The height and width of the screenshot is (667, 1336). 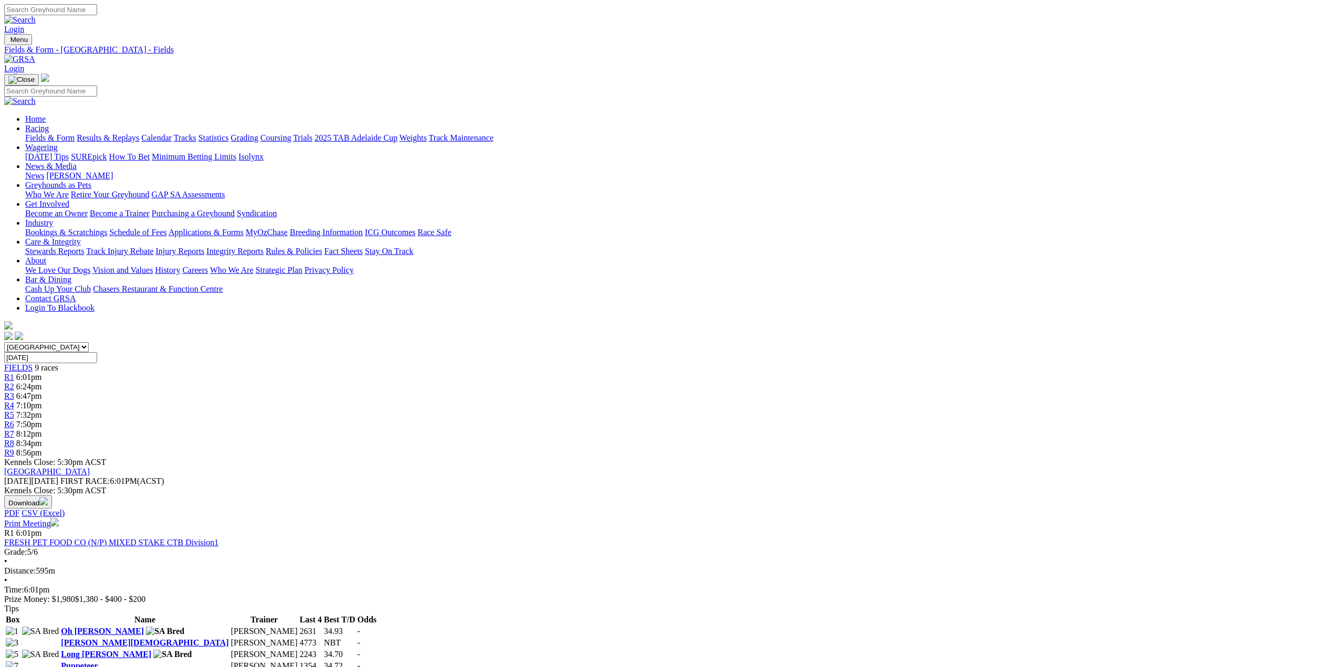 I want to click on img: 1, so click(x=12, y=631).